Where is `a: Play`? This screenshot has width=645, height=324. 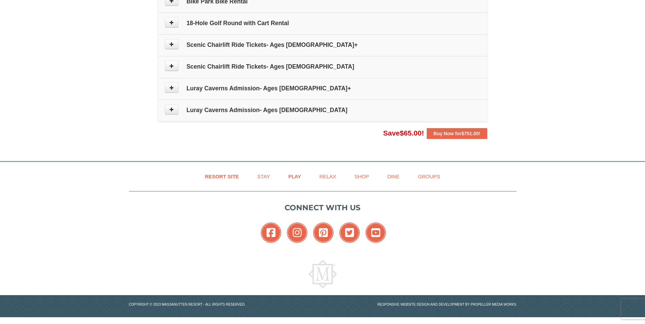 a: Play is located at coordinates (294, 176).